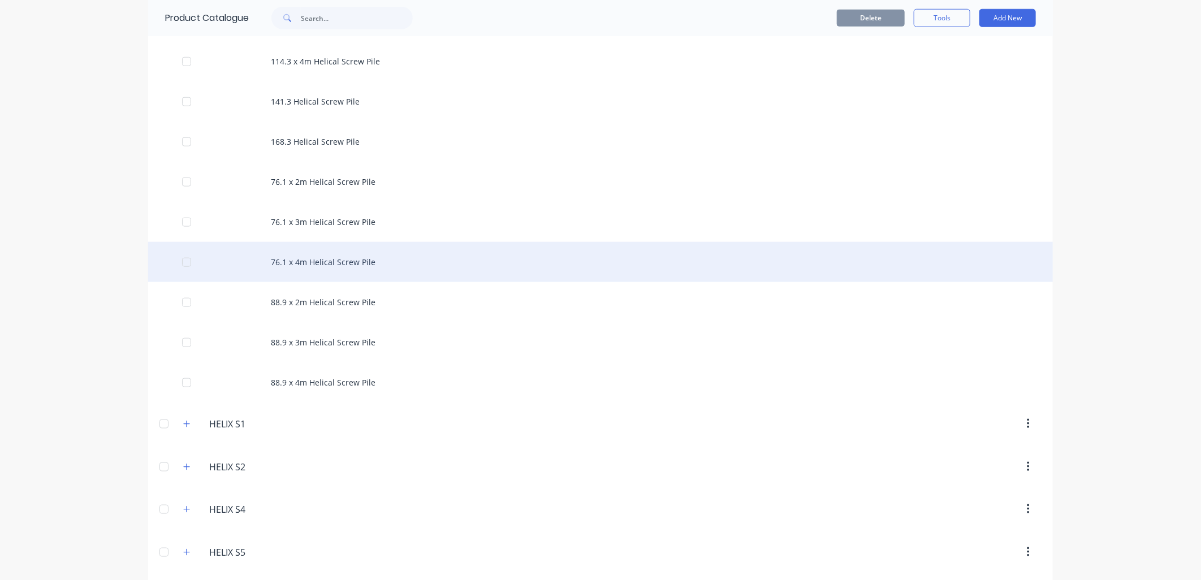 This screenshot has height=580, width=1201. I want to click on div: 88.9 x 4m Helical Screw Pile, so click(601, 382).